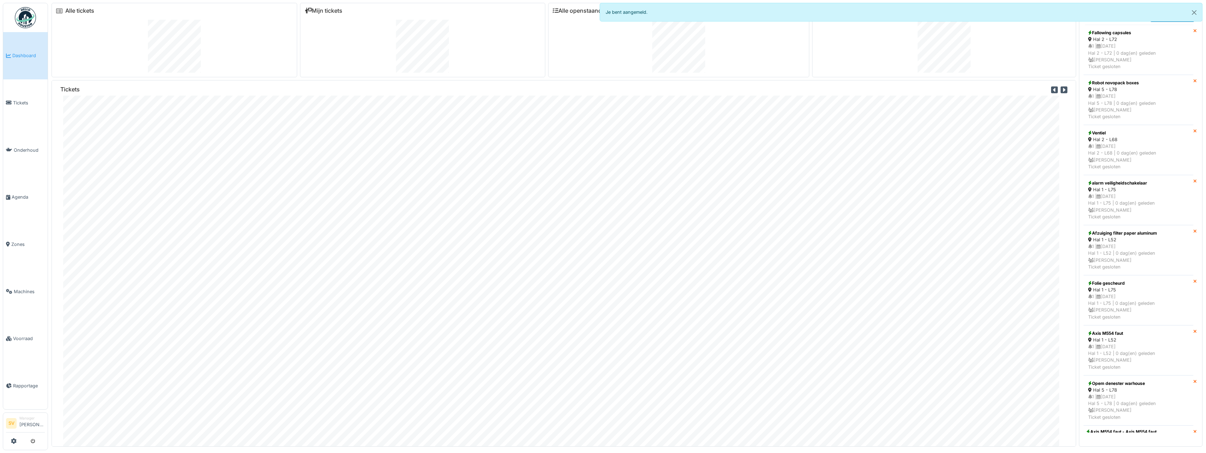 This screenshot has width=1206, height=453. Describe the element at coordinates (29, 338) in the screenshot. I see `span: Voorraad` at that location.